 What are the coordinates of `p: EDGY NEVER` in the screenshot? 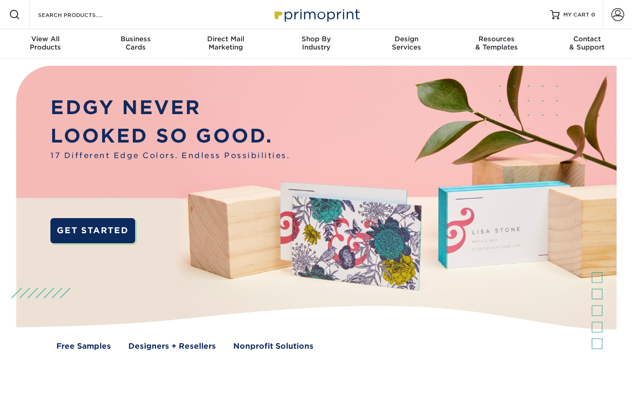 It's located at (170, 107).